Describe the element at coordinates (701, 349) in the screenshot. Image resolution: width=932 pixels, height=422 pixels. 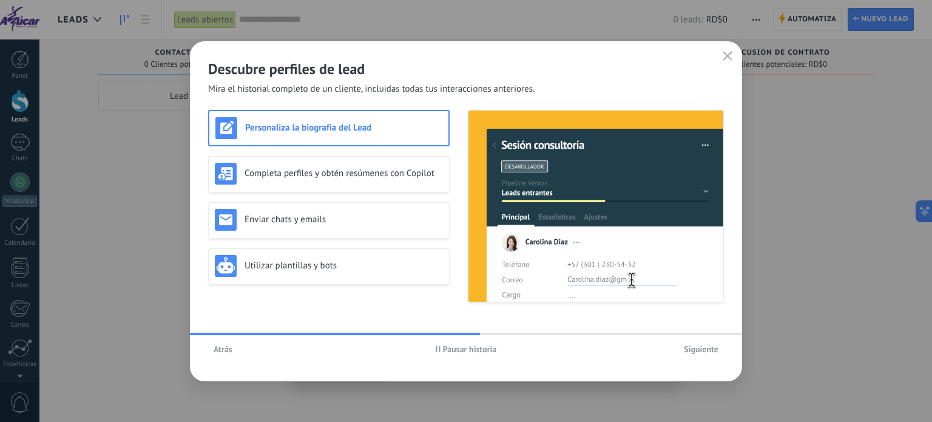
I see `button: Siguiente` at that location.